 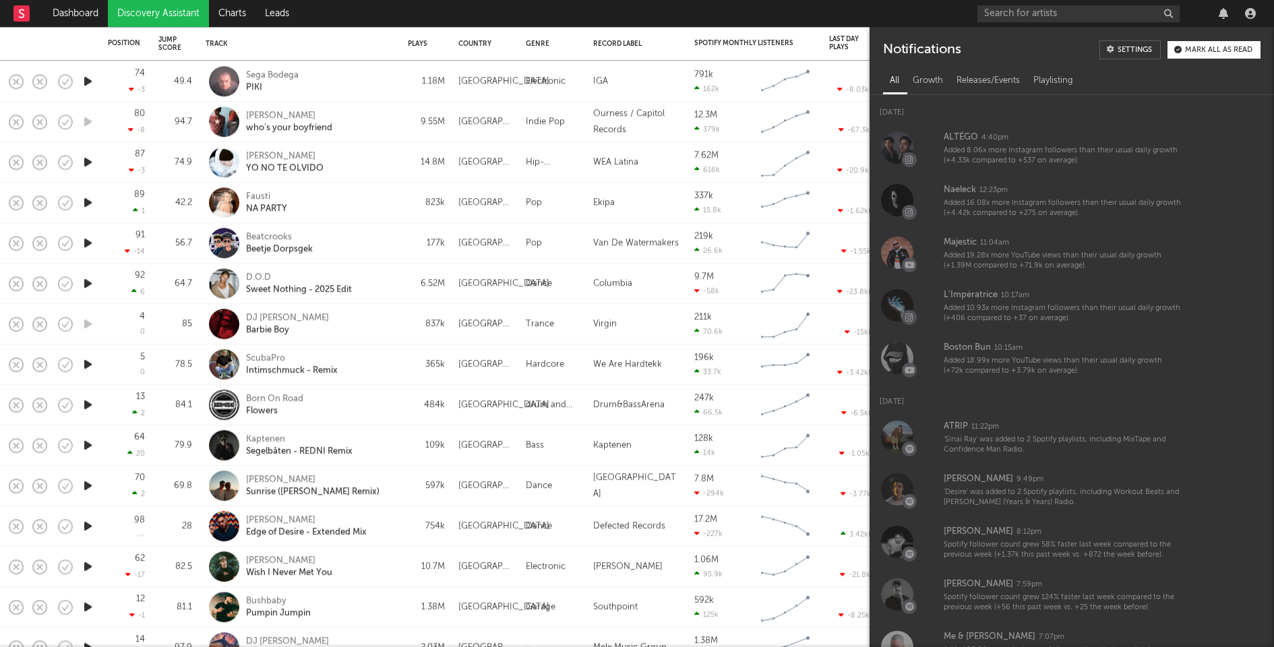 I want to click on div: Country, so click(x=482, y=44).